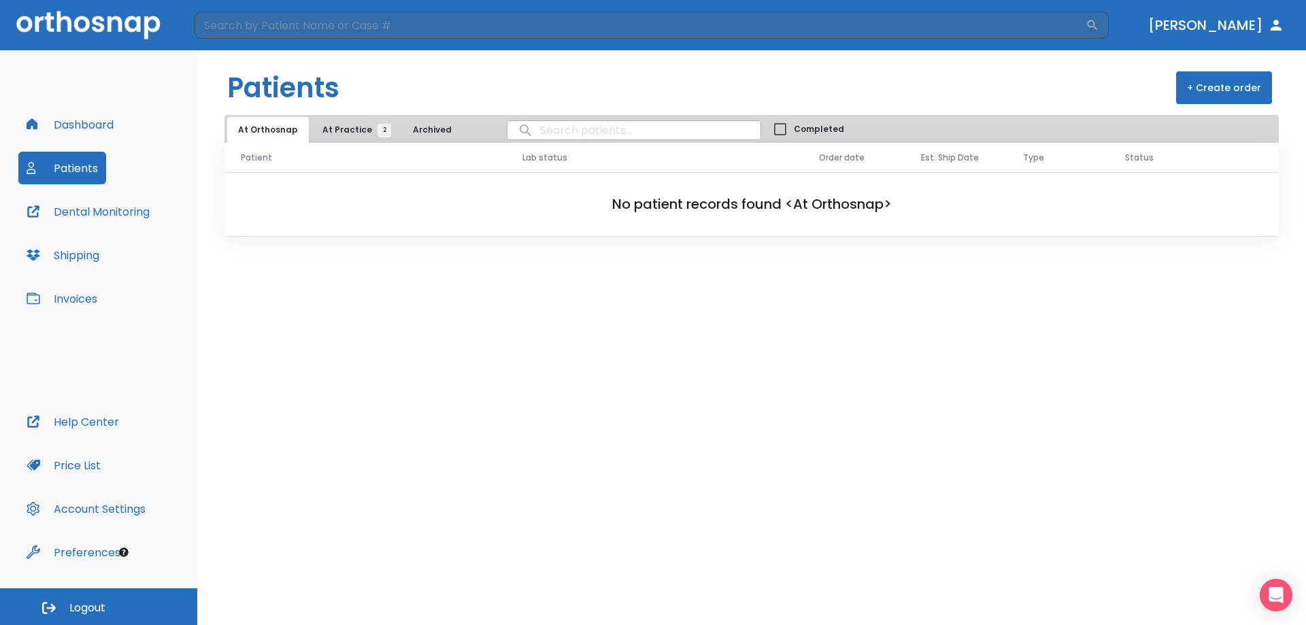 This screenshot has width=1306, height=625. What do you see at coordinates (73, 422) in the screenshot?
I see `a: Help Center` at bounding box center [73, 422].